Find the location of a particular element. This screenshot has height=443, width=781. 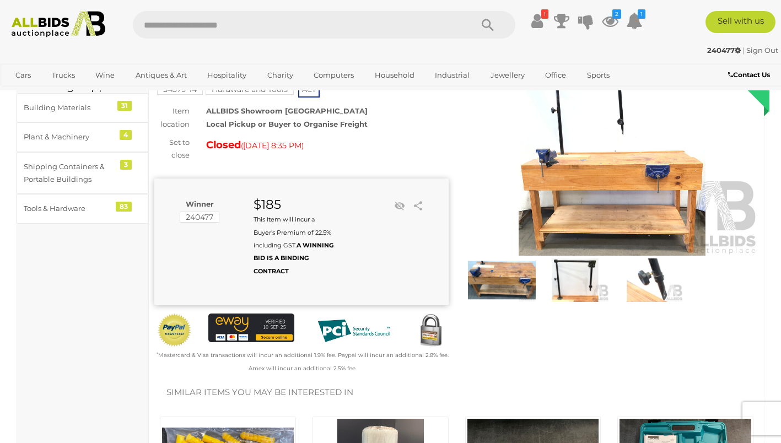

div: Winning is located at coordinates (744, 75).